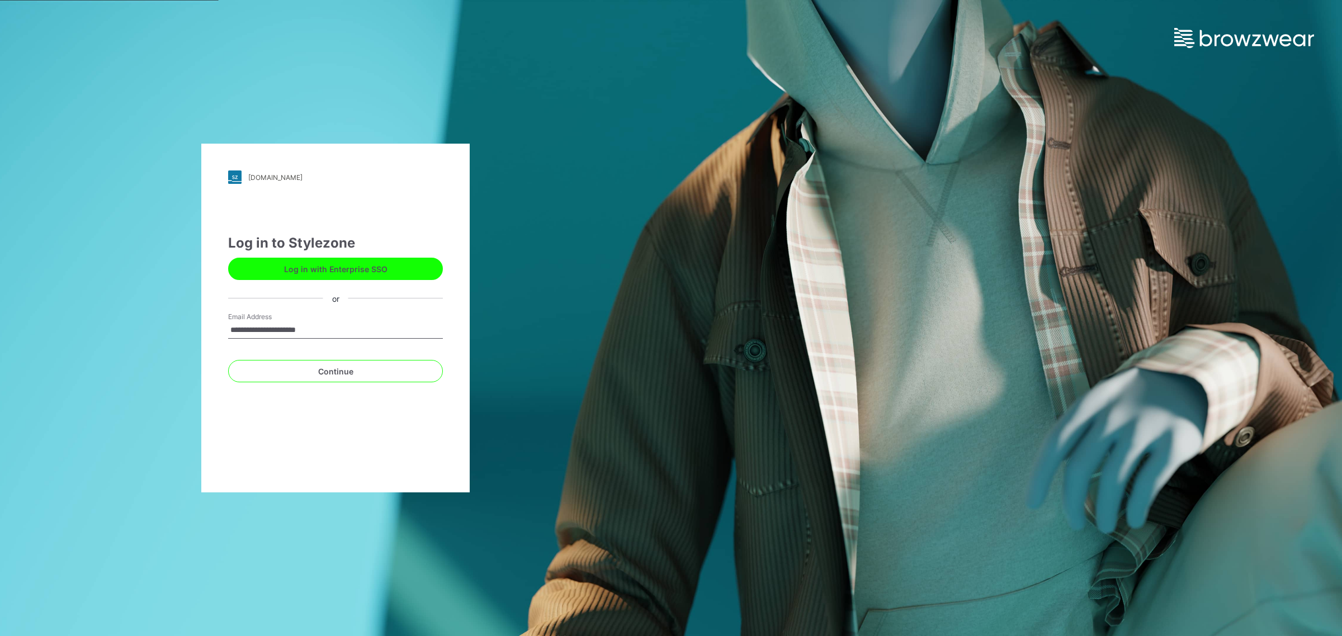 The height and width of the screenshot is (636, 1342). What do you see at coordinates (335, 371) in the screenshot?
I see `button: Continue` at bounding box center [335, 371].